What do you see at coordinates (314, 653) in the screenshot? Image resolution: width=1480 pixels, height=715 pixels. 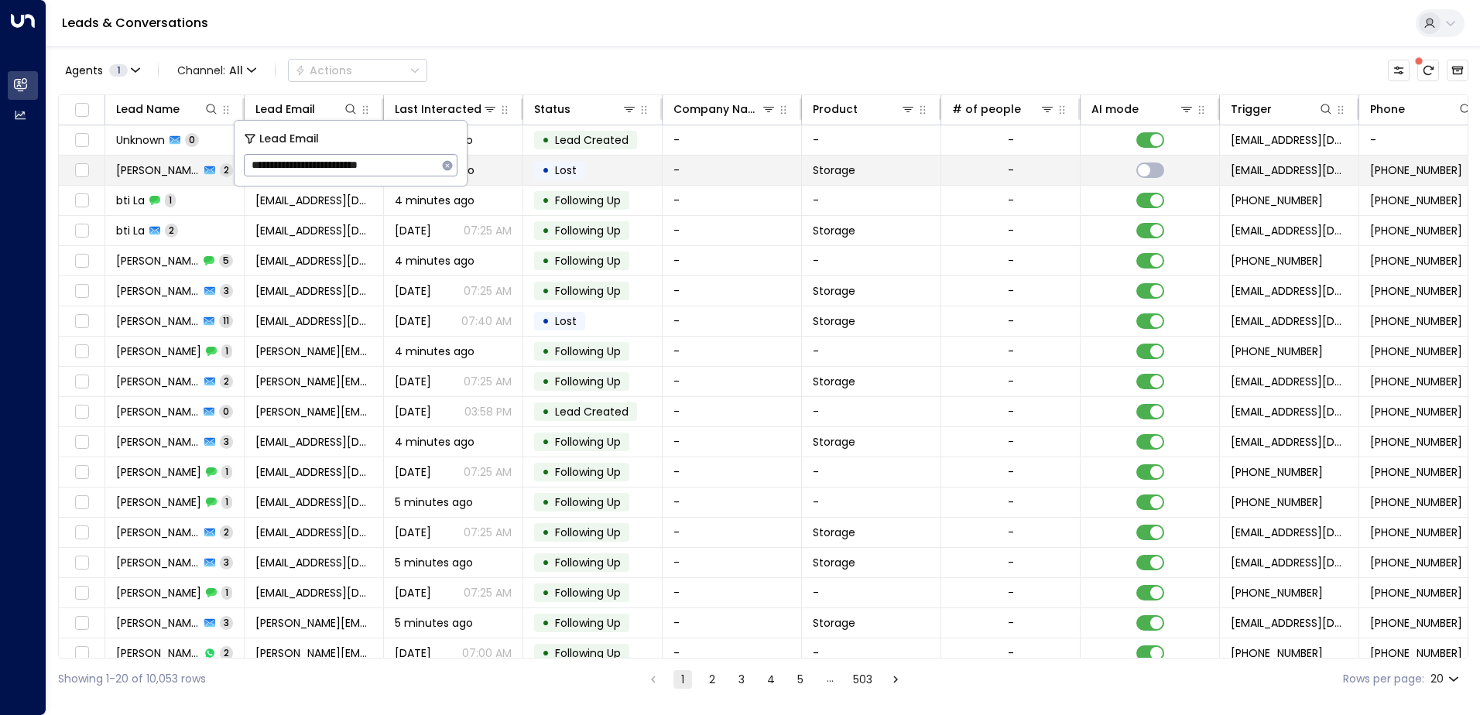 I see `span: gazda-artur@wp.pl` at bounding box center [314, 653].